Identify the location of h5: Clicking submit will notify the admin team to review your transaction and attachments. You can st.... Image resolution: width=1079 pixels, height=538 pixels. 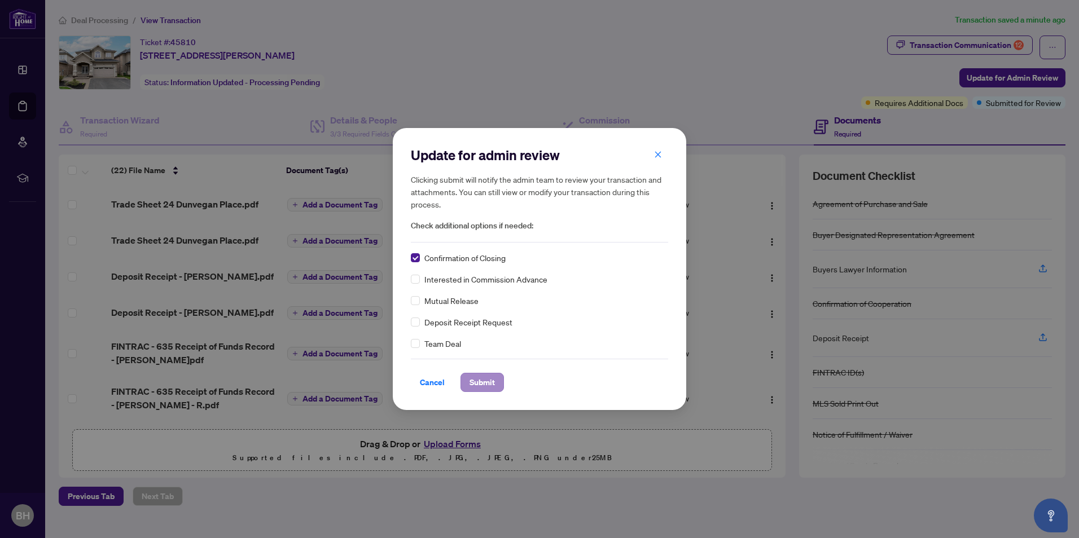
(540, 192).